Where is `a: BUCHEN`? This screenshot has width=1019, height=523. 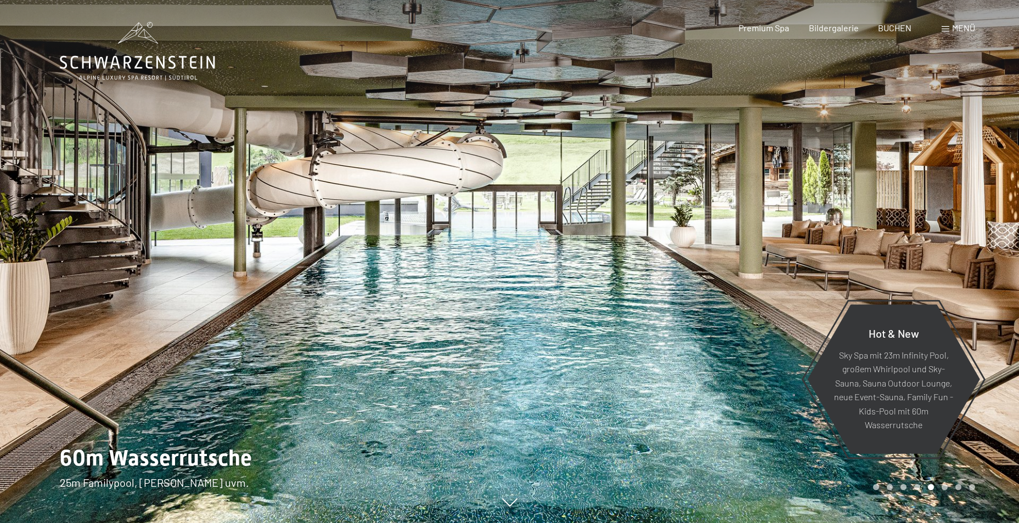 a: BUCHEN is located at coordinates (894, 27).